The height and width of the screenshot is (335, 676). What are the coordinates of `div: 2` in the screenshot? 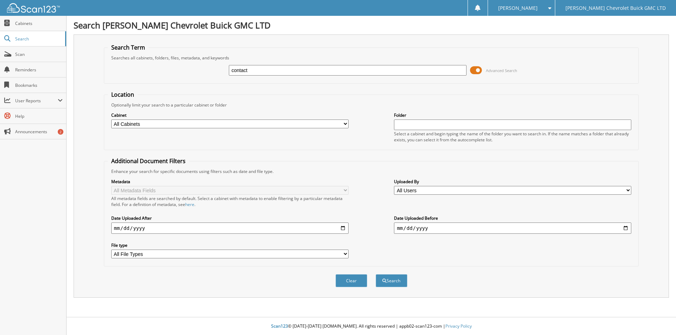 It's located at (61, 132).